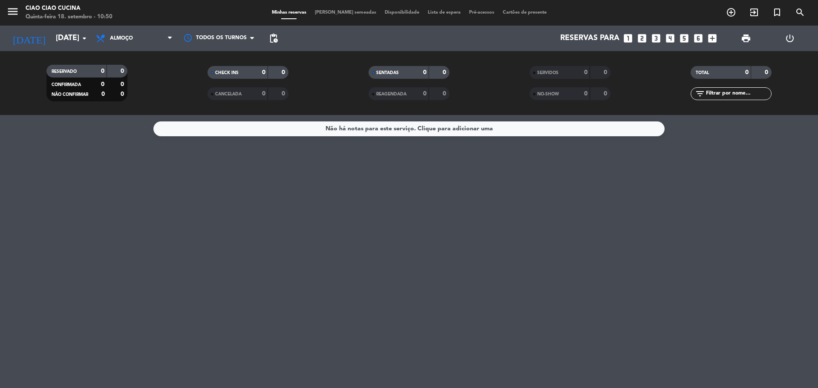  What do you see at coordinates (738, 94) in the screenshot?
I see `input: Filtrar por nome...` at bounding box center [738, 94].